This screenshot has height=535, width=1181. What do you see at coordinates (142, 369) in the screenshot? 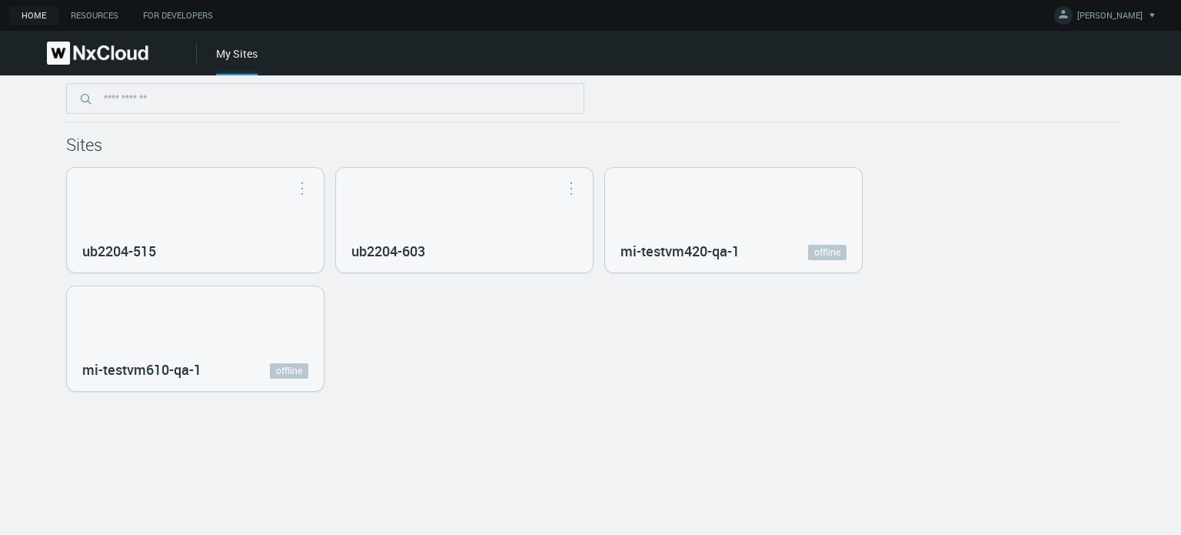
I see `nx-search-highlight: mi-testvm610-qa-1` at bounding box center [142, 369].